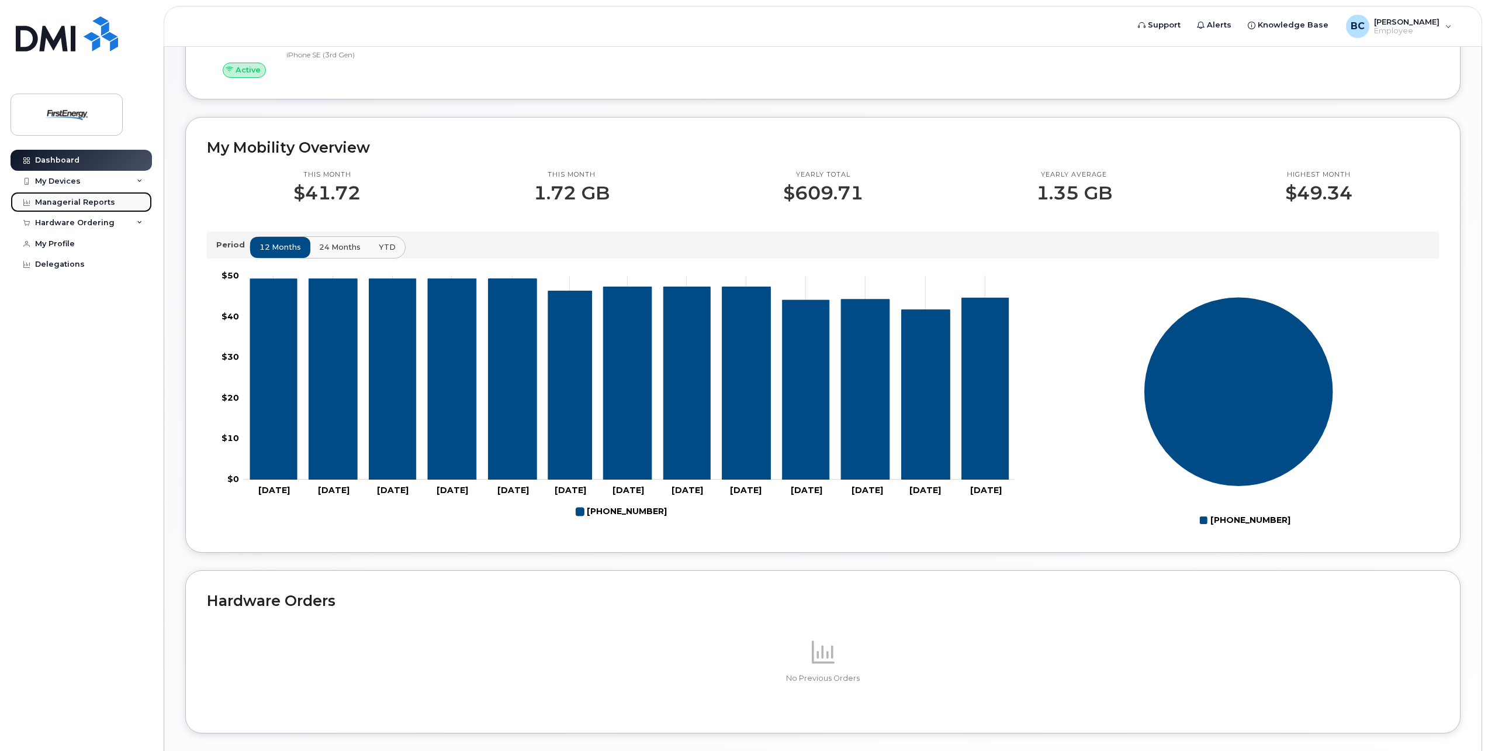  I want to click on tspan: $20, so click(230, 398).